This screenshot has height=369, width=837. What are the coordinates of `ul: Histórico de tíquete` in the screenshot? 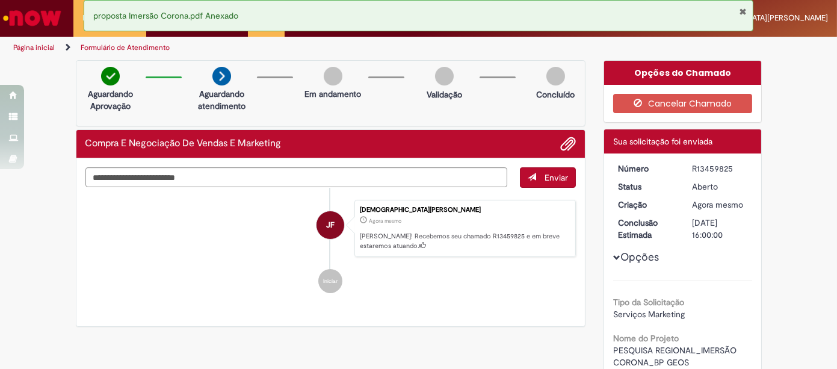 It's located at (331, 247).